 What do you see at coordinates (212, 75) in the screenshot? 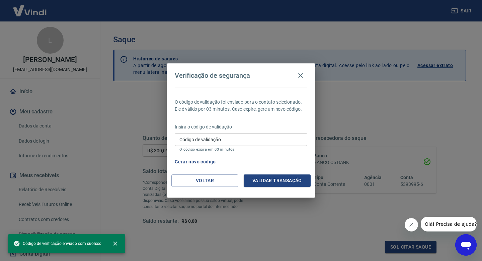
I see `h4: Verificação de segurança` at bounding box center [212, 75].